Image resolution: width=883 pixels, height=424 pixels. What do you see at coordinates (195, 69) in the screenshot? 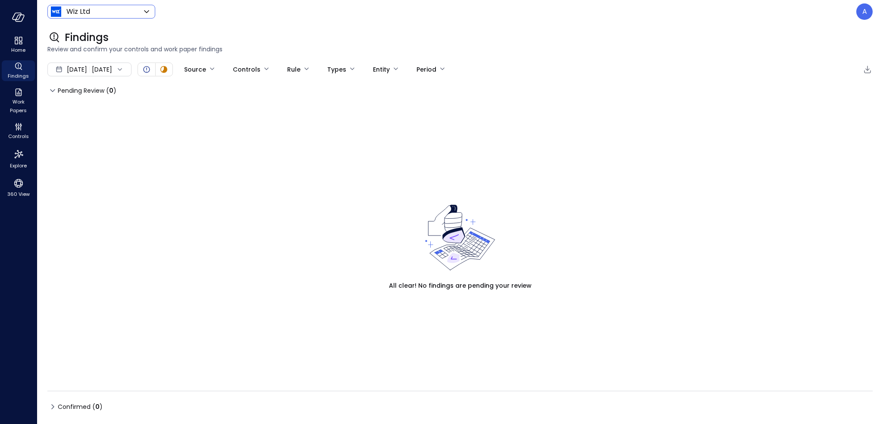
I see `div: Source` at bounding box center [195, 69].